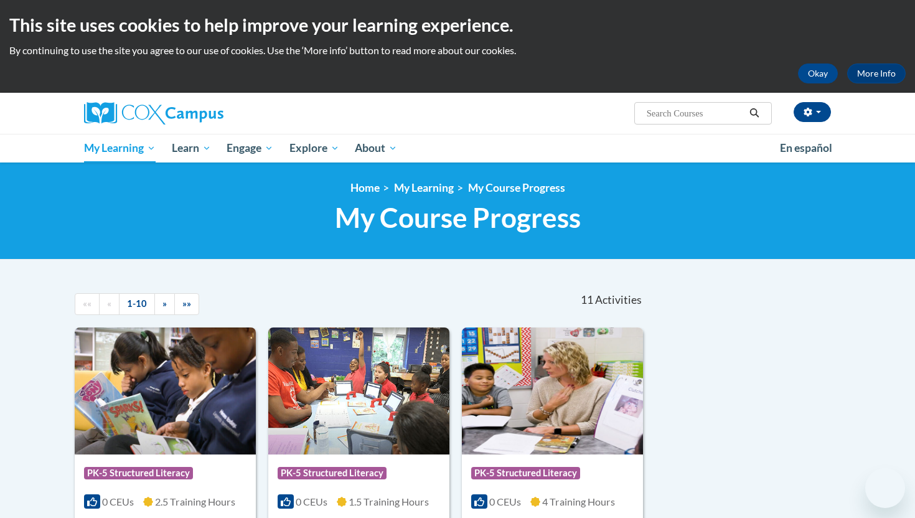  Describe the element at coordinates (191, 148) in the screenshot. I see `a: Learn` at that location.